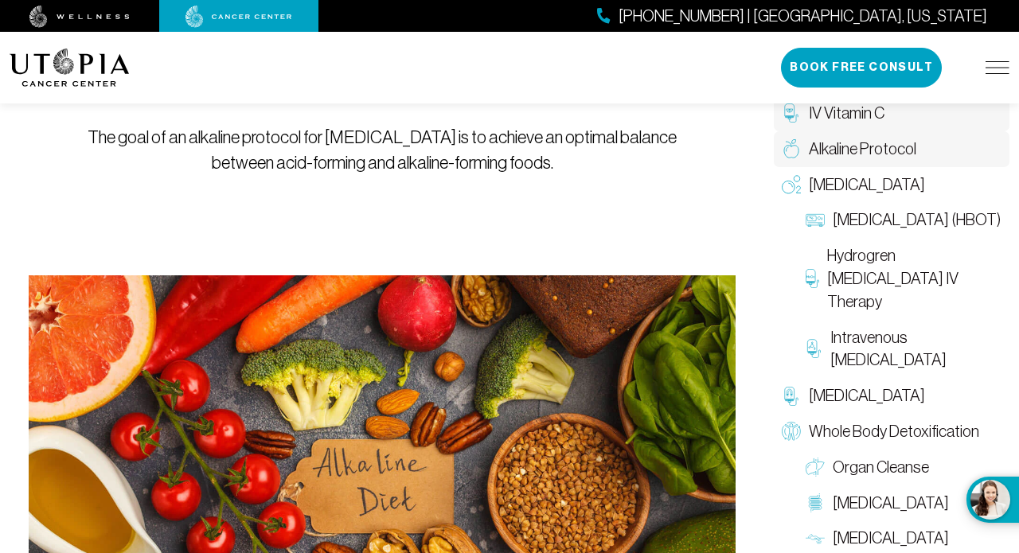 Image resolution: width=1019 pixels, height=553 pixels. Describe the element at coordinates (881, 467) in the screenshot. I see `span: Organ Cleanse` at that location.